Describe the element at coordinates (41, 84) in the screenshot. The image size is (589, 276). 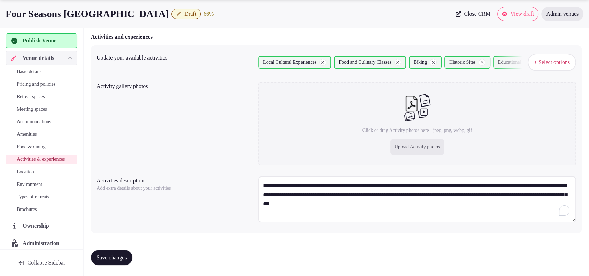
I see `a: Pricing and policies` at that location.